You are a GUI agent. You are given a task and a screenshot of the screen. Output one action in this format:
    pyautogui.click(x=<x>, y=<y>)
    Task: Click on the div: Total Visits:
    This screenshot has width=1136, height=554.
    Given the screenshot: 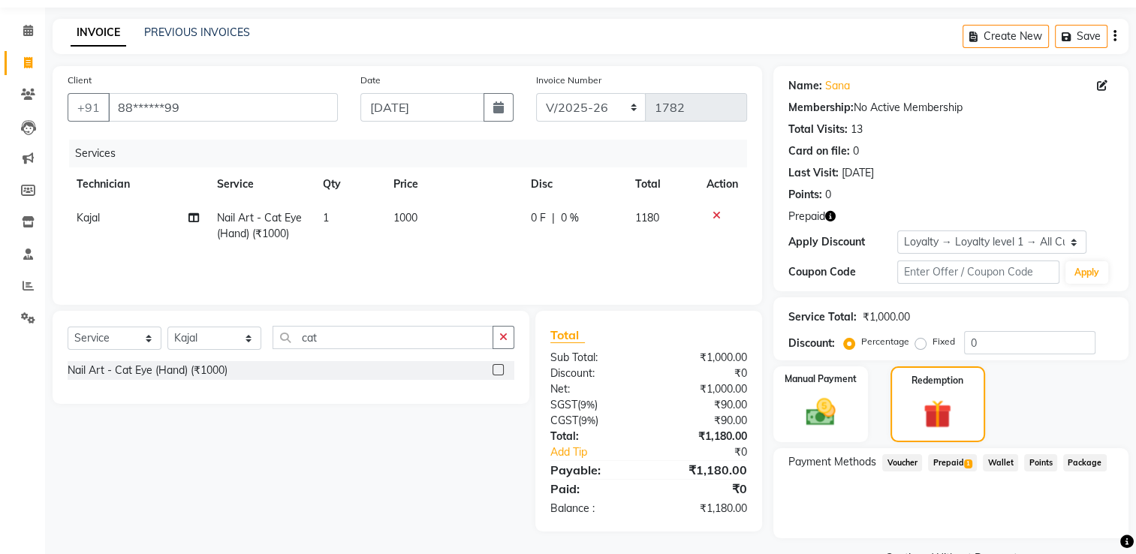 What is the action you would take?
    pyautogui.click(x=817, y=129)
    